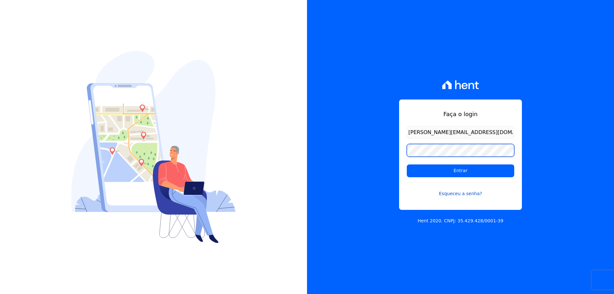 This screenshot has height=294, width=614. What do you see at coordinates (461, 221) in the screenshot?
I see `p: Hent 2020. CNPJ: 35.429.428/0001-39` at bounding box center [461, 221].